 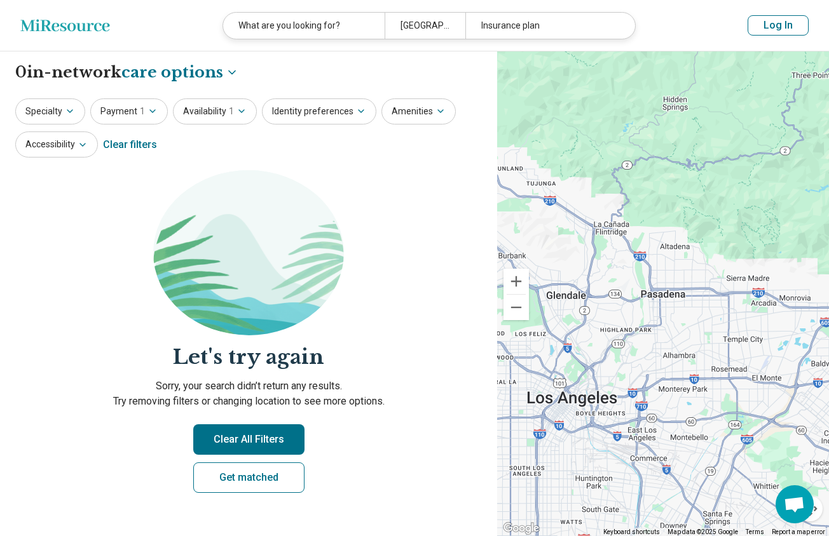 What do you see at coordinates (798, 532) in the screenshot?
I see `a: Report a map error` at bounding box center [798, 532].